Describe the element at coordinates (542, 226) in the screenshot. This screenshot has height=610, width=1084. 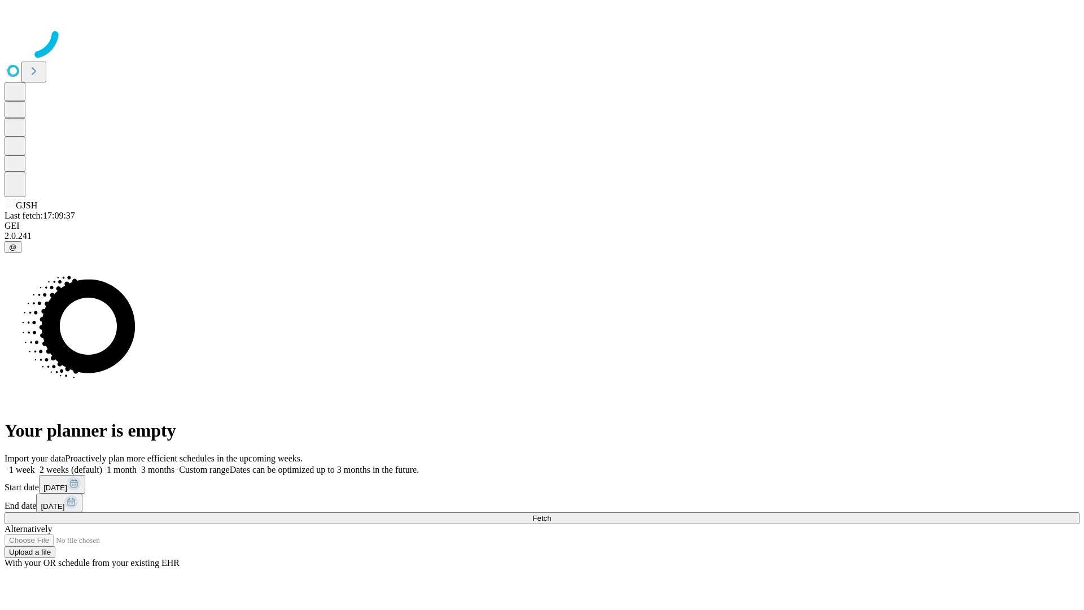
I see `div: GEI` at that location.